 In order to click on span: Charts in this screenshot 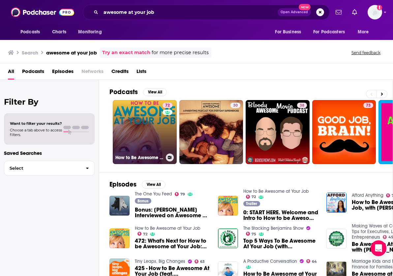, I will do `click(59, 32)`.